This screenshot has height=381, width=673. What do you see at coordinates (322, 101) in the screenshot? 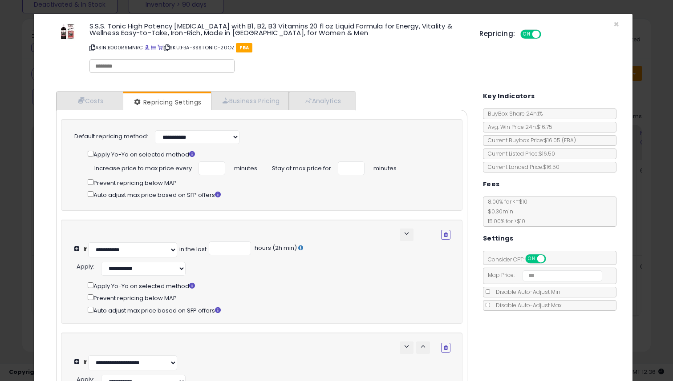
I see `a: Analytics` at bounding box center [322, 101].